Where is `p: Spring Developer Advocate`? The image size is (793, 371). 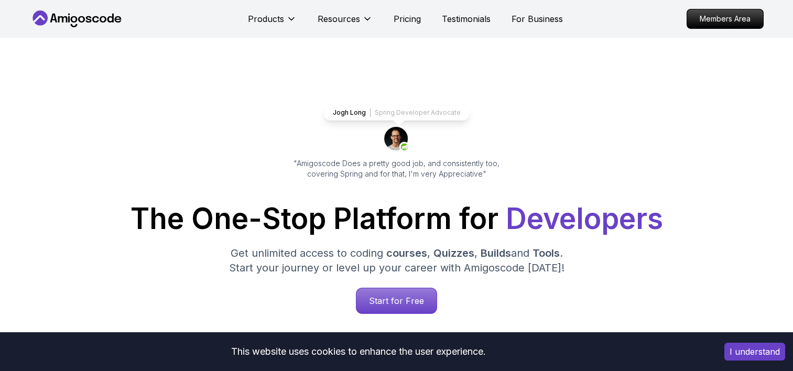
p: Spring Developer Advocate is located at coordinates (418, 113).